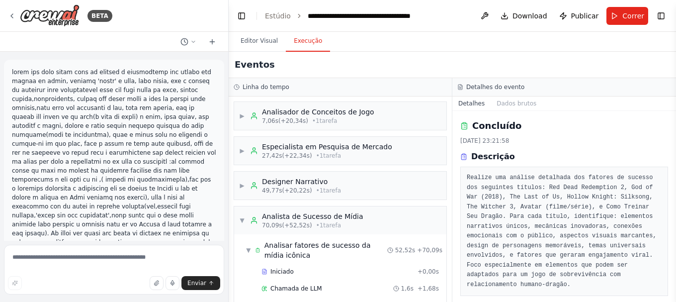 This screenshot has height=302, width=676. I want to click on font: 7,06s, so click(270, 121).